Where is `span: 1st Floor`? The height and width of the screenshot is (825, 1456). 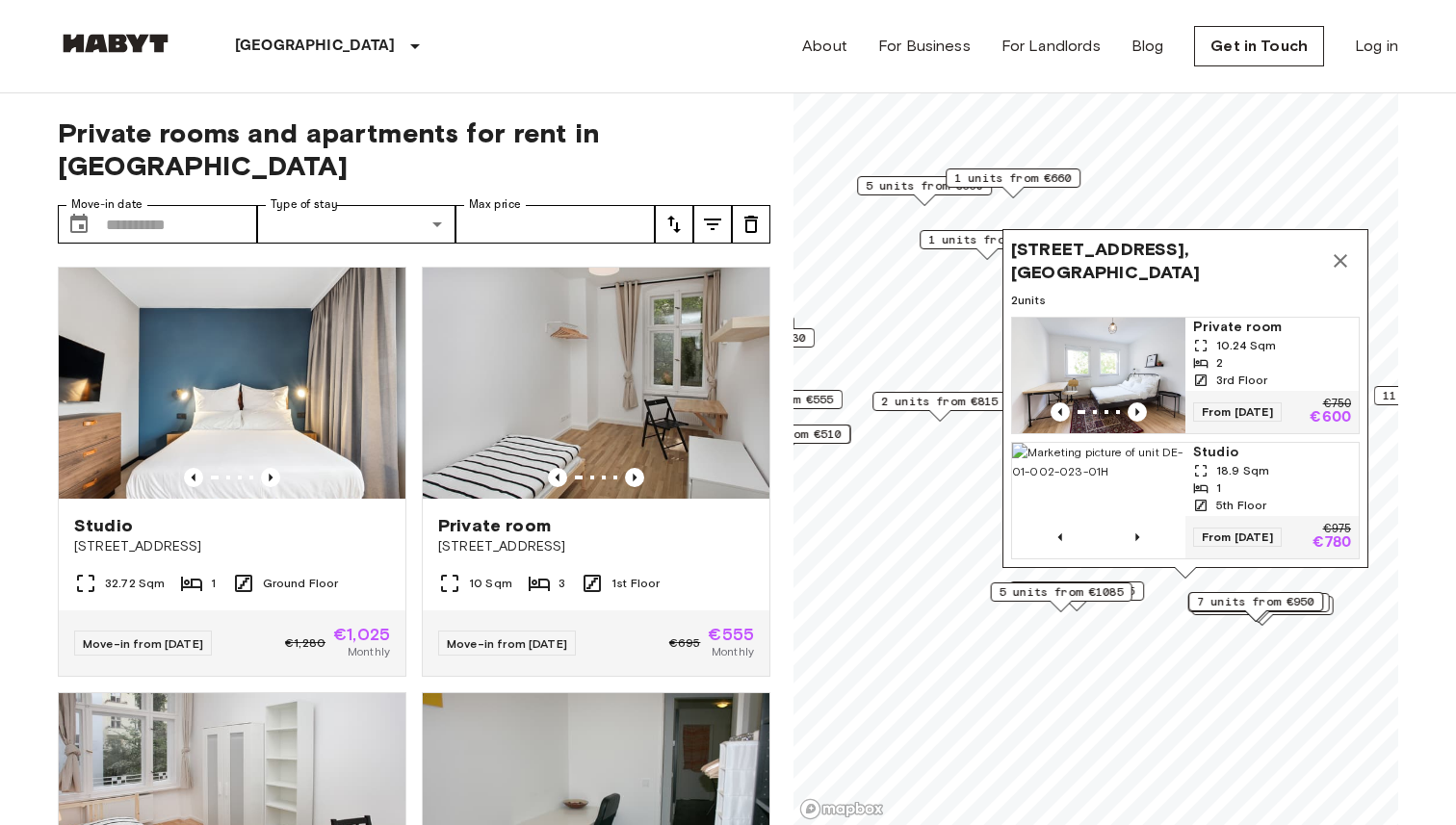
span: 1st Floor is located at coordinates (636, 584).